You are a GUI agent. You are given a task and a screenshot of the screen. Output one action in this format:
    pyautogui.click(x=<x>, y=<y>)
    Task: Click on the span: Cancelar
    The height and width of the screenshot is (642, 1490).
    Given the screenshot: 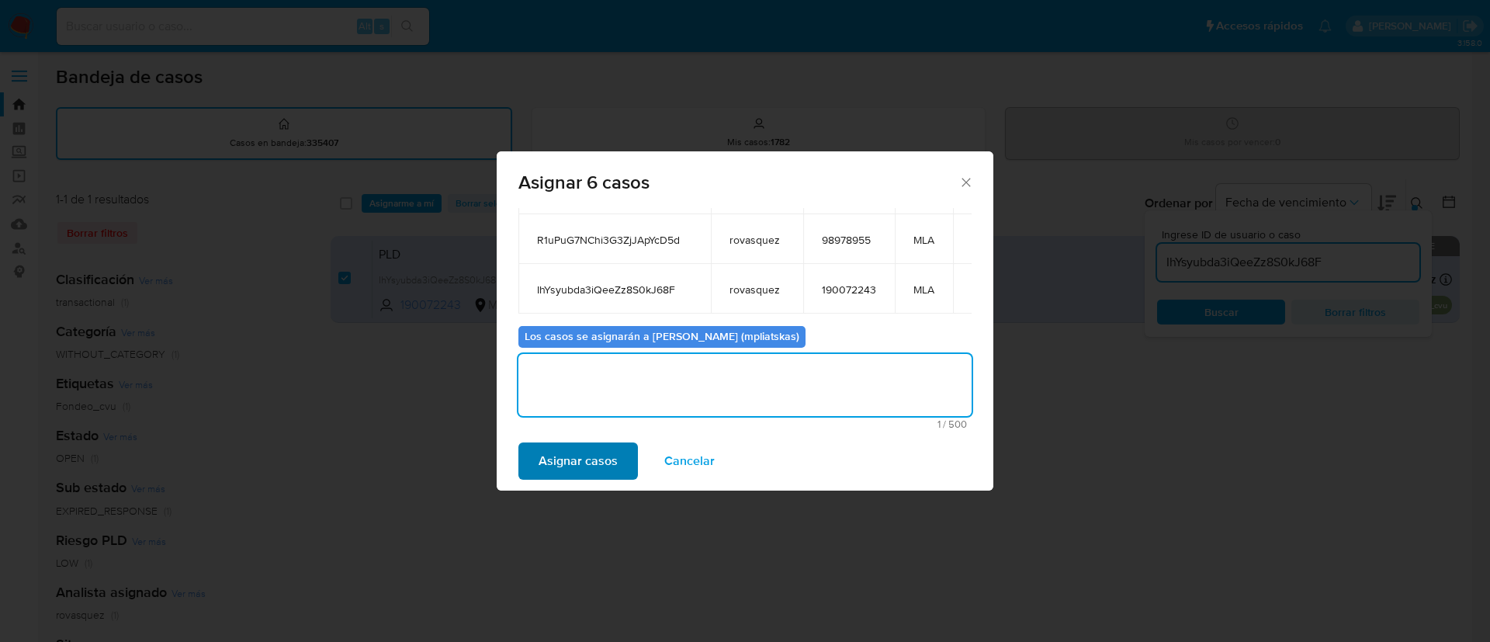 What is the action you would take?
    pyautogui.click(x=689, y=461)
    